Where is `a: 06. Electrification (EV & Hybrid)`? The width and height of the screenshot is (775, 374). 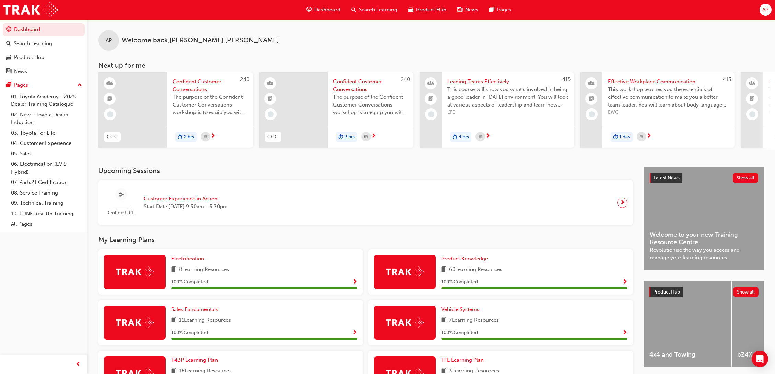 a: 06. Electrification (EV & Hybrid) is located at coordinates (46, 168).